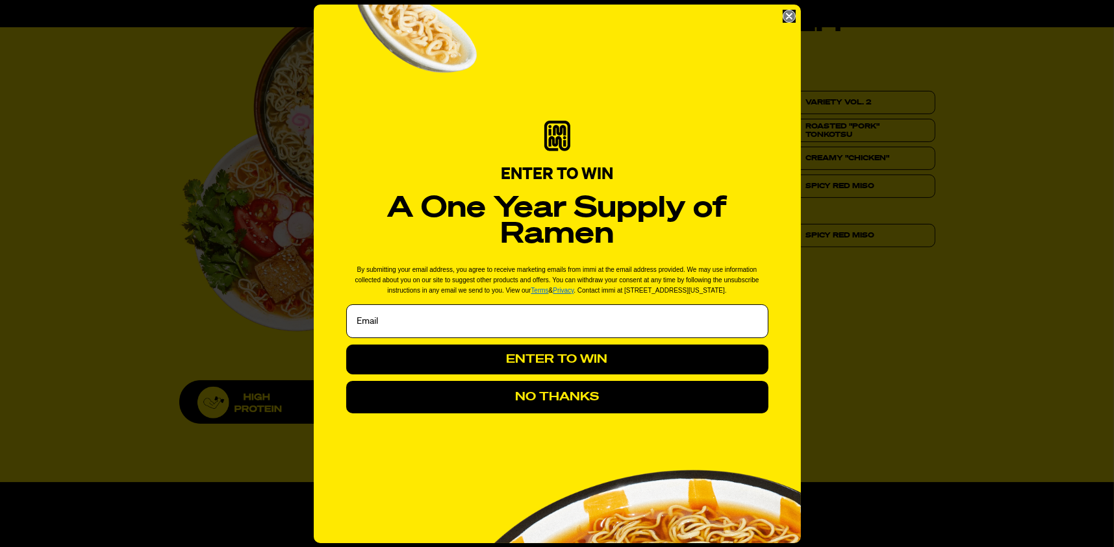 This screenshot has width=1114, height=547. Describe the element at coordinates (789, 16) in the screenshot. I see `button: Close dialog` at that location.